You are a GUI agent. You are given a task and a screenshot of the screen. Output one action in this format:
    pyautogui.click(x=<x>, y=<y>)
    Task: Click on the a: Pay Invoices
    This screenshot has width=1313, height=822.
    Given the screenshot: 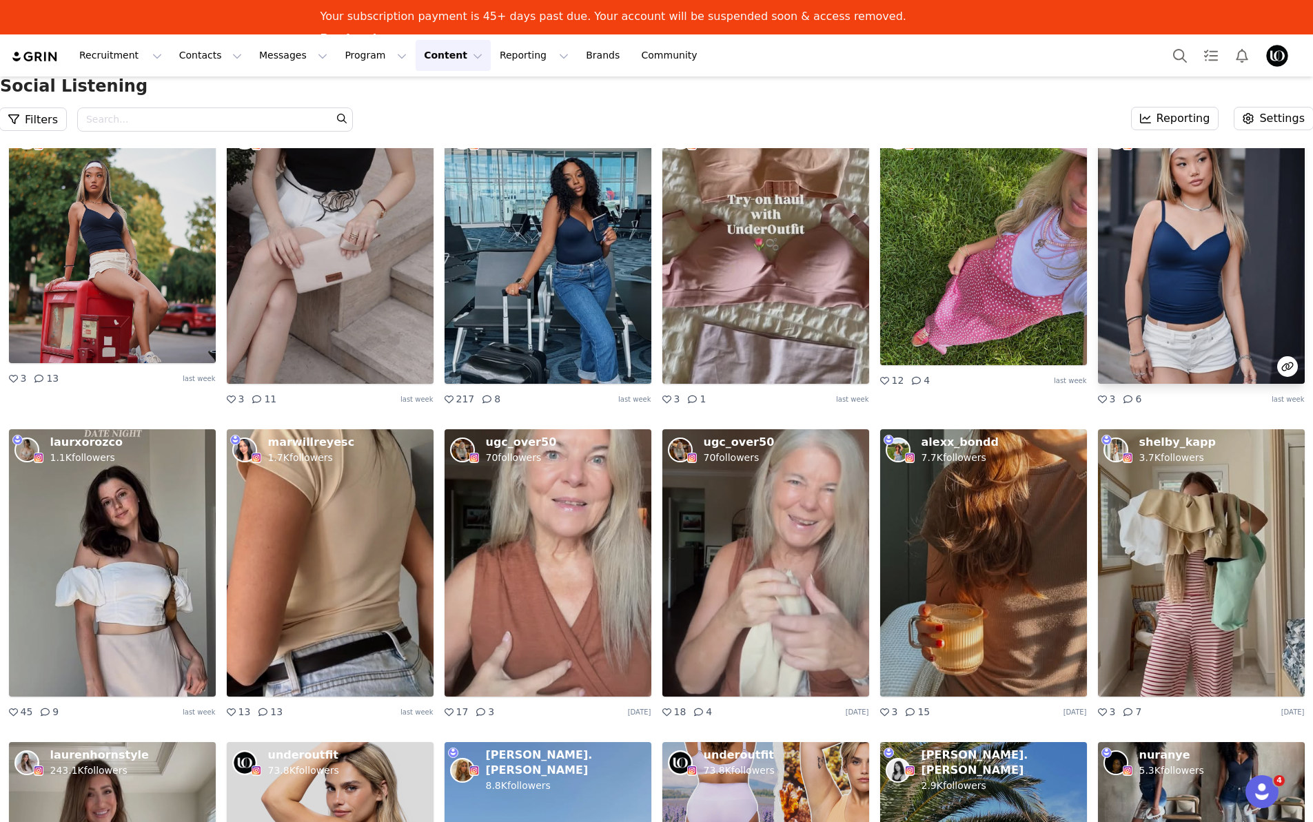 What is the action you would take?
    pyautogui.click(x=359, y=39)
    